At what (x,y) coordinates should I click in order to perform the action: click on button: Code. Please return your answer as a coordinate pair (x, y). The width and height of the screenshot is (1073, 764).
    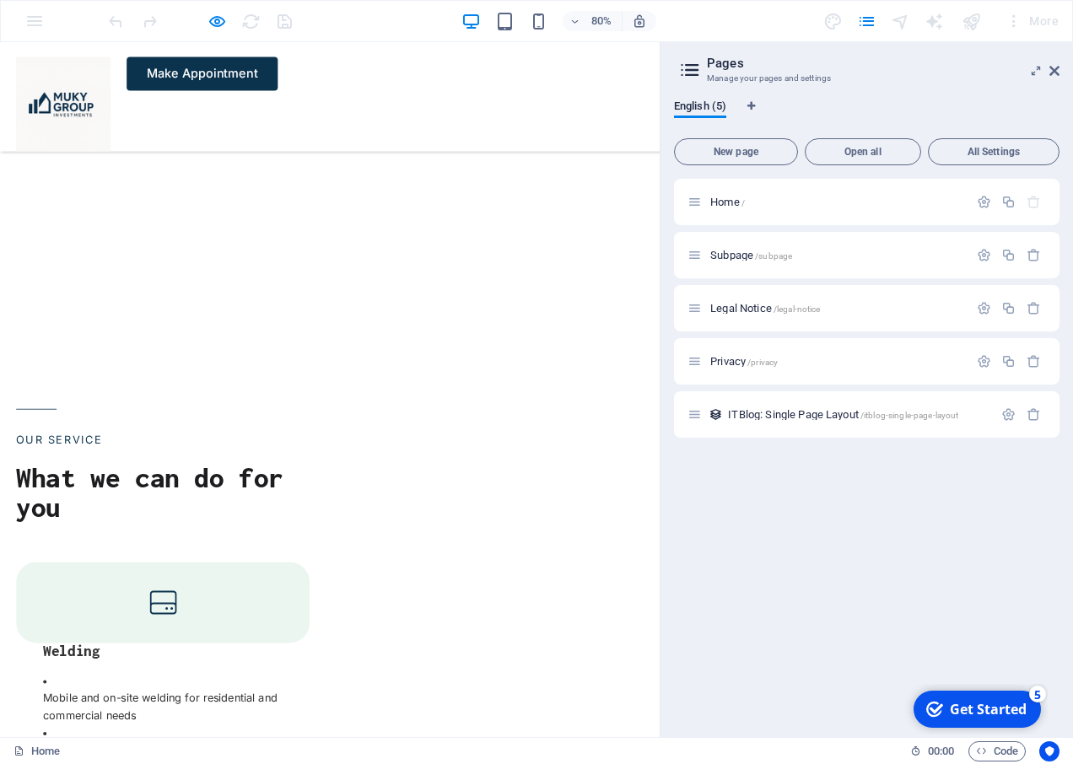
    Looking at the image, I should click on (997, 751).